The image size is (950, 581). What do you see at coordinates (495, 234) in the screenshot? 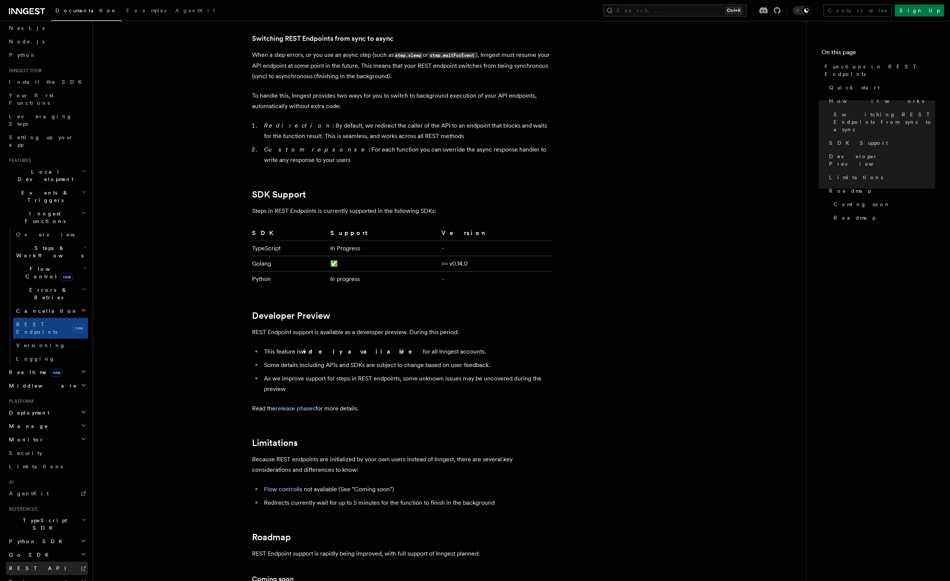
I see `th: Version` at bounding box center [495, 234].